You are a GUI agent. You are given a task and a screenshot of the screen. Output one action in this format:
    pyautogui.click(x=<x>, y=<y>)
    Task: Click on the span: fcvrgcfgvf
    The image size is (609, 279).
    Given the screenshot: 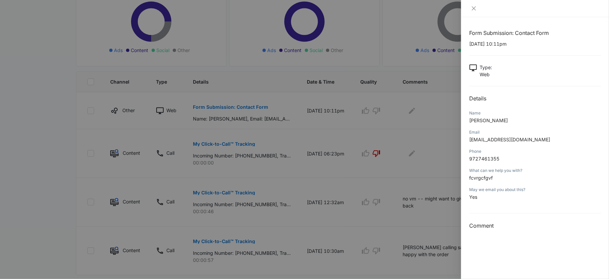 What is the action you would take?
    pyautogui.click(x=481, y=178)
    